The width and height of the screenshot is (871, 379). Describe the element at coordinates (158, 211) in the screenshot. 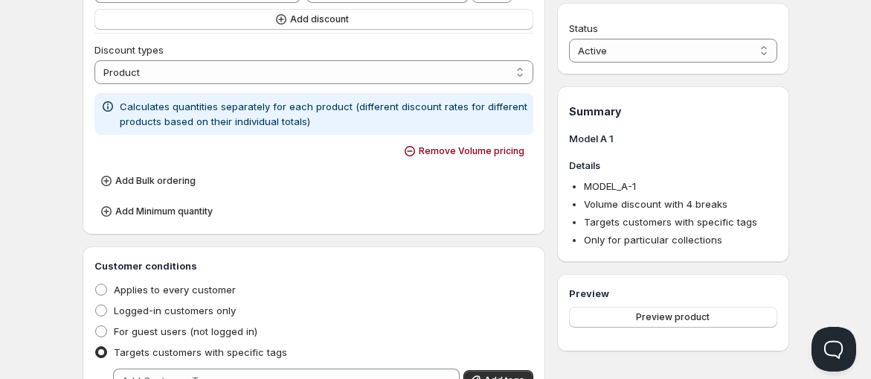

I see `button: Add Minimum quantity` at that location.